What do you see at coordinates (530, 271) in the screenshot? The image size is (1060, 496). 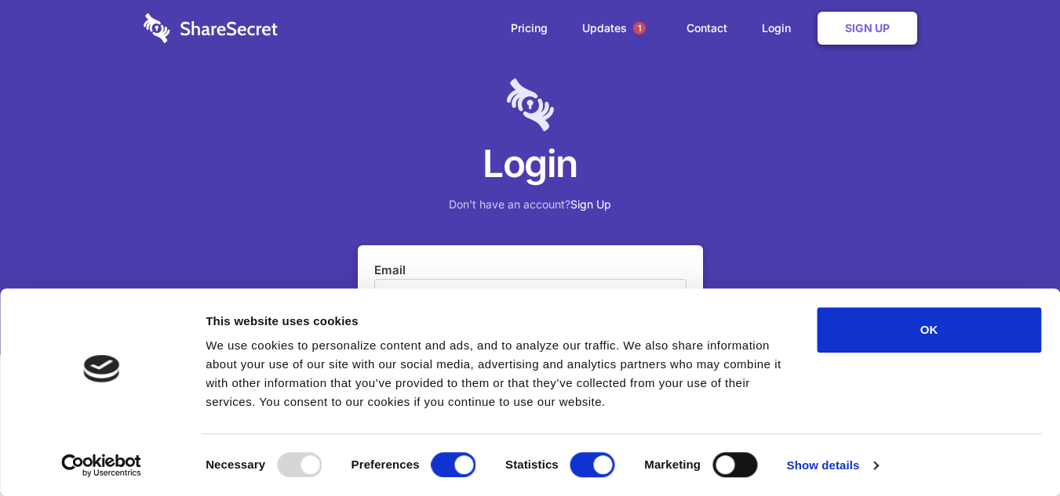 I see `label: Email` at bounding box center [530, 271].